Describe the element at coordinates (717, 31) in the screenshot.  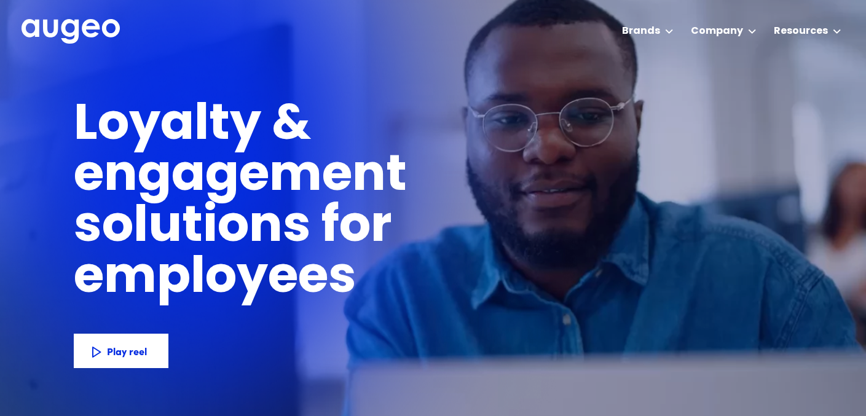
I see `div: Company` at that location.